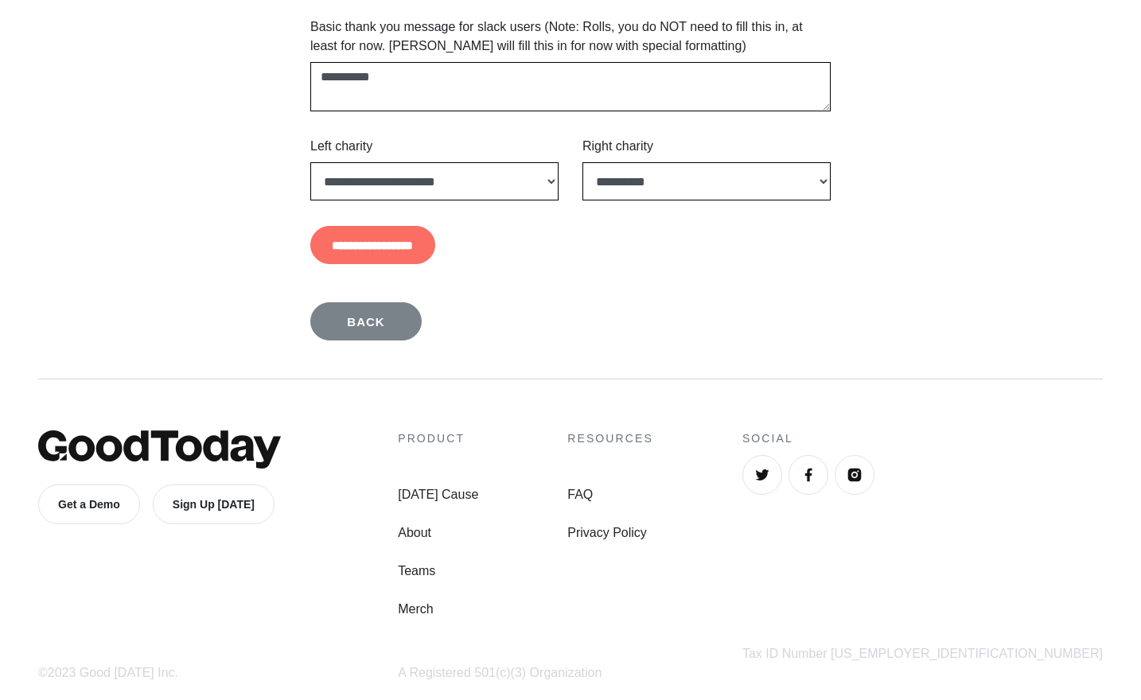 The height and width of the screenshot is (700, 1141). I want to click on img: Facebook, so click(809, 475).